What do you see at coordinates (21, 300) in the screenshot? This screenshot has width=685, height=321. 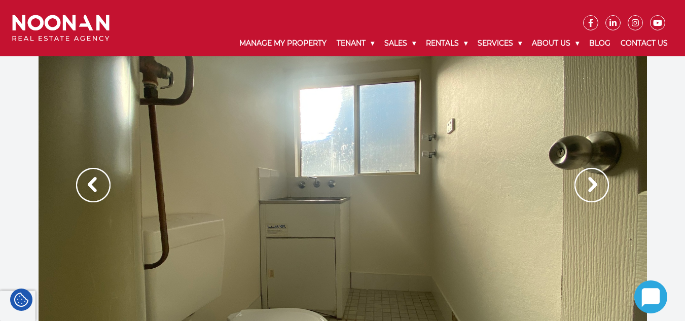 I see `div: Cookie Settings` at bounding box center [21, 300].